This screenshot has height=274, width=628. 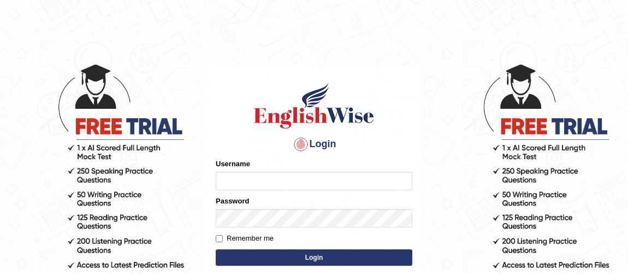 I want to click on label: Remember me, so click(x=245, y=238).